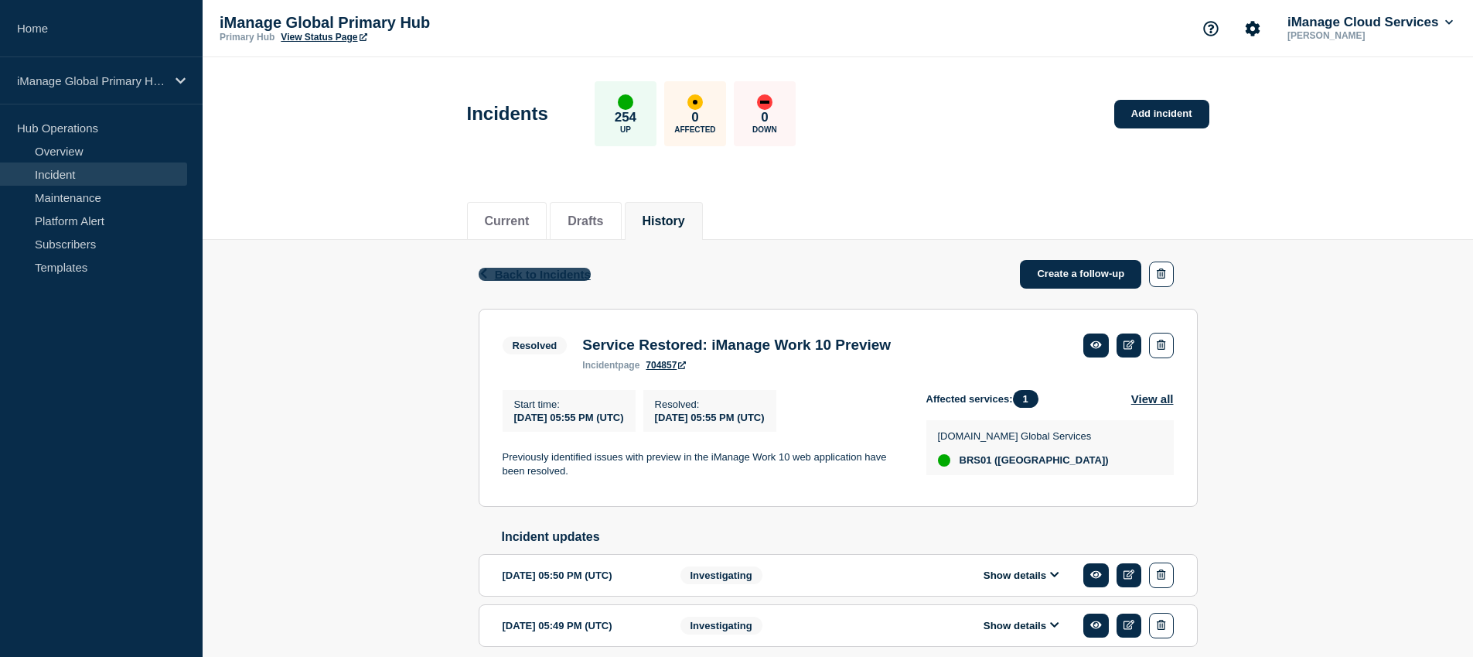  I want to click on h3: Service Restored: iManage Work 10 Preview, so click(736, 345).